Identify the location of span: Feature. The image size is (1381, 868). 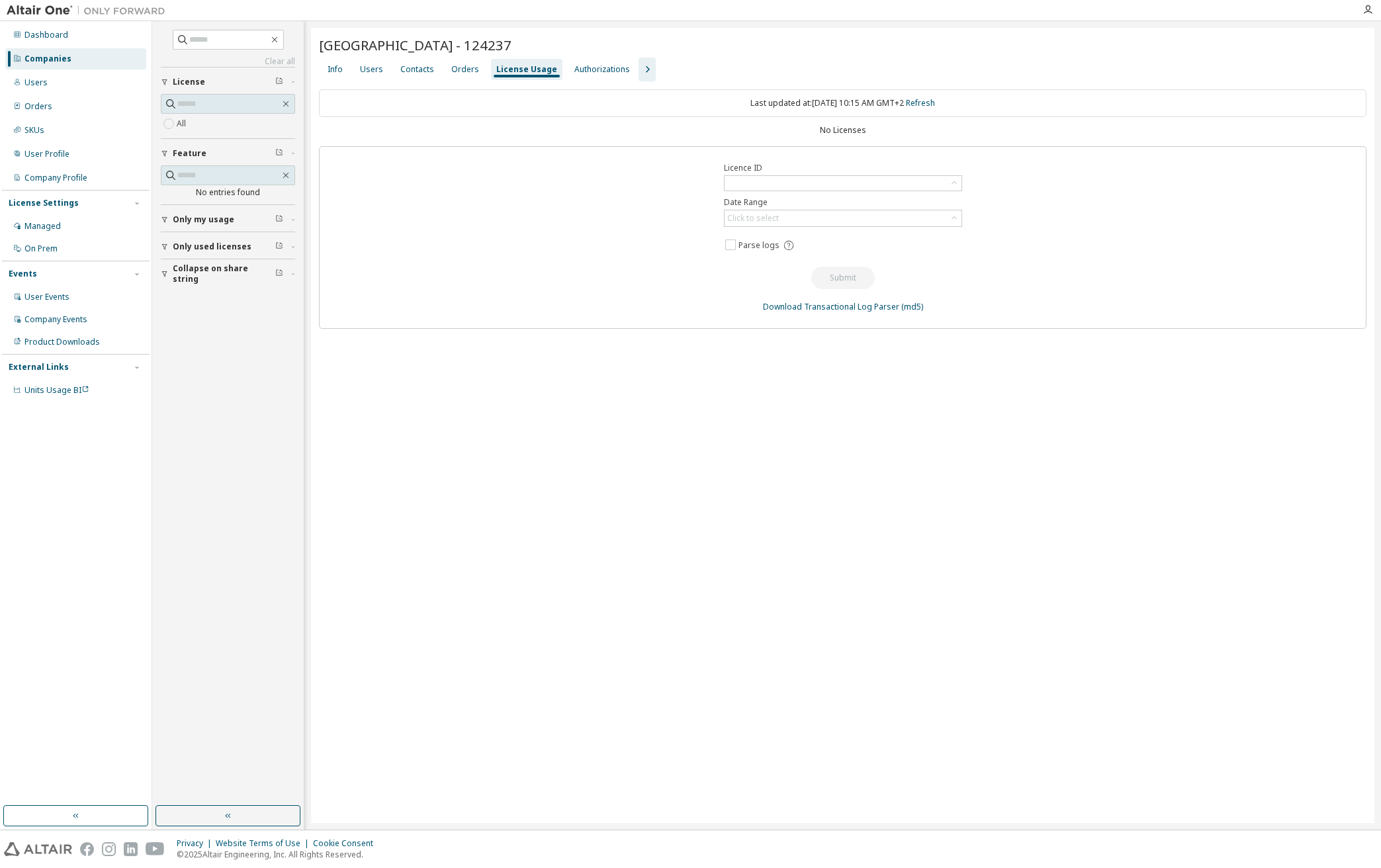
(190, 153).